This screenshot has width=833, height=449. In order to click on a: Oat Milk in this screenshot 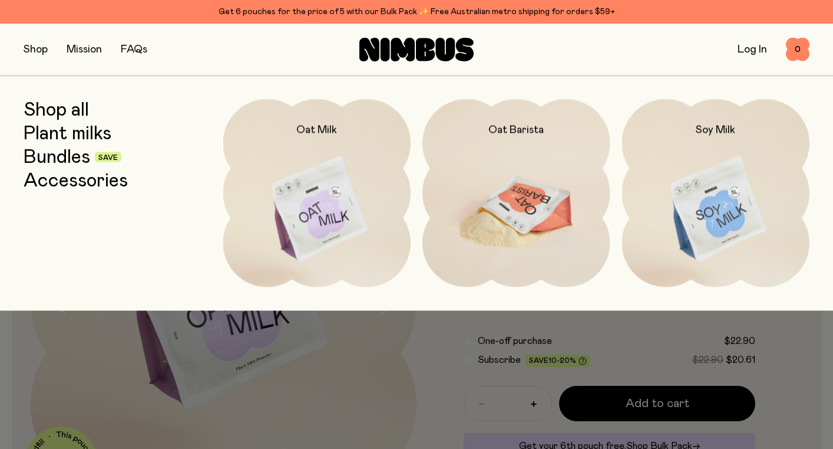, I will do `click(317, 193)`.